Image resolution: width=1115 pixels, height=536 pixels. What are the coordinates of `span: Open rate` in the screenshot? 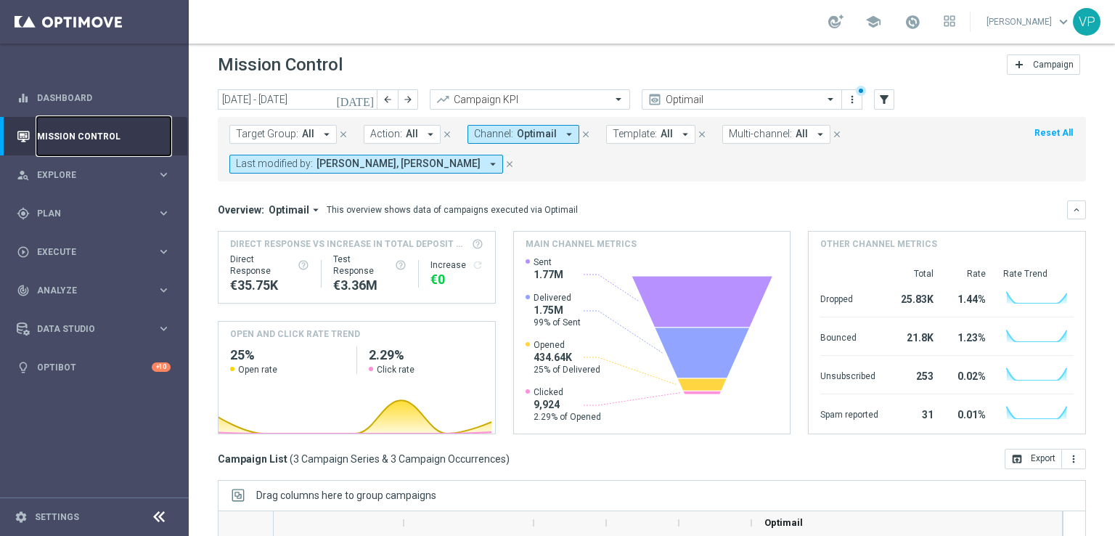 It's located at (258, 369).